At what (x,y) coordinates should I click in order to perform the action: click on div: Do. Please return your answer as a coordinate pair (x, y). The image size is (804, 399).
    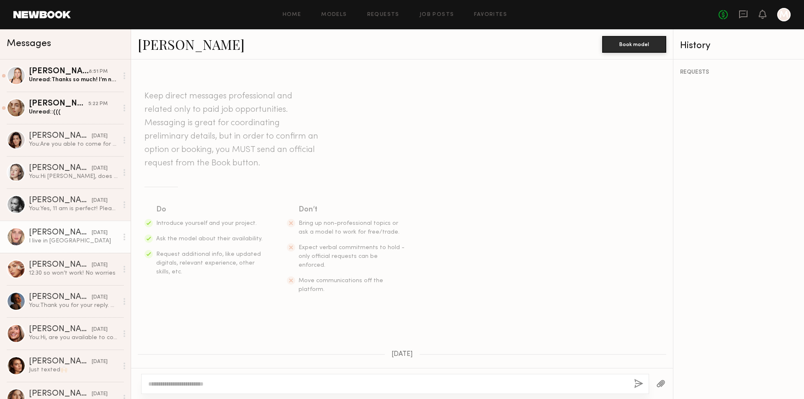
    Looking at the image, I should click on (210, 210).